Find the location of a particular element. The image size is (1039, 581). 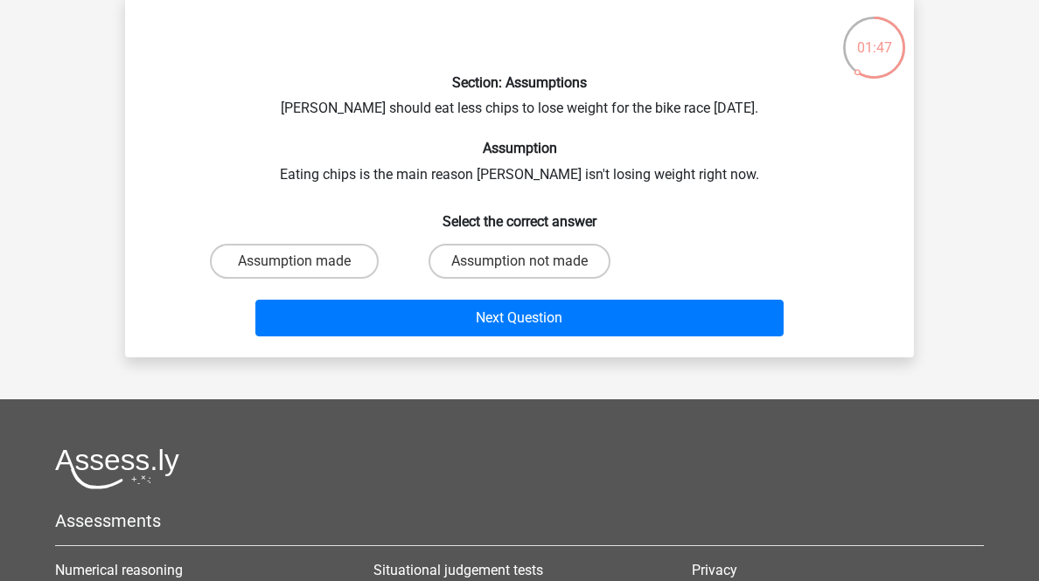

button: Next Question is located at coordinates (519, 318).